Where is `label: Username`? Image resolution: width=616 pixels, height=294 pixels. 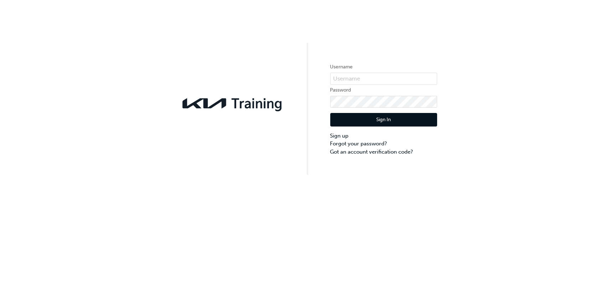
label: Username is located at coordinates (384, 67).